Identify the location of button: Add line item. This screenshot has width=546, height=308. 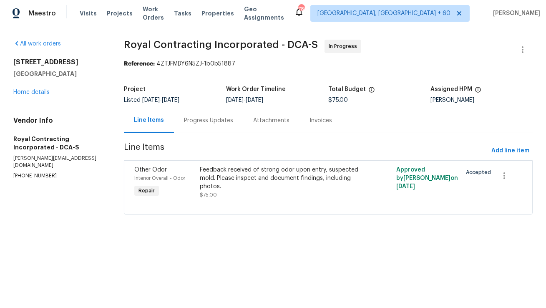
(510, 151).